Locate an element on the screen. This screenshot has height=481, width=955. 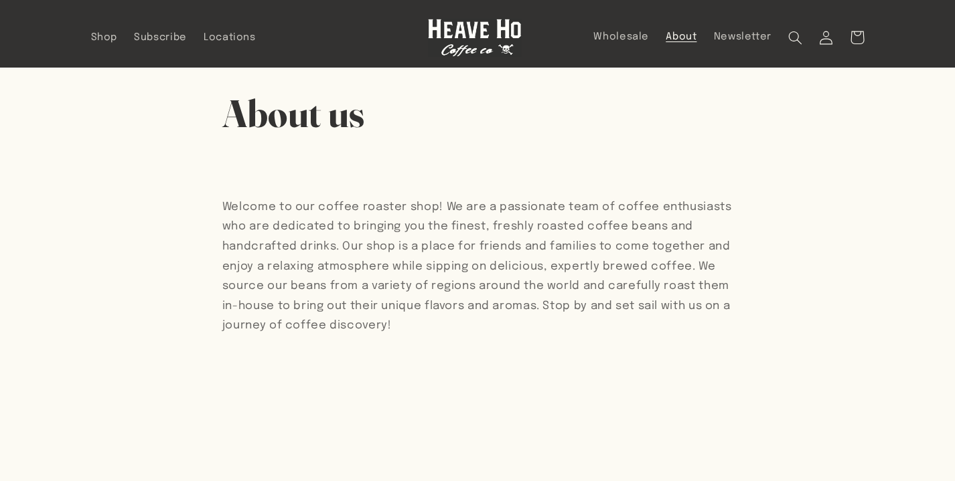
a: Wholesale is located at coordinates (621, 37).